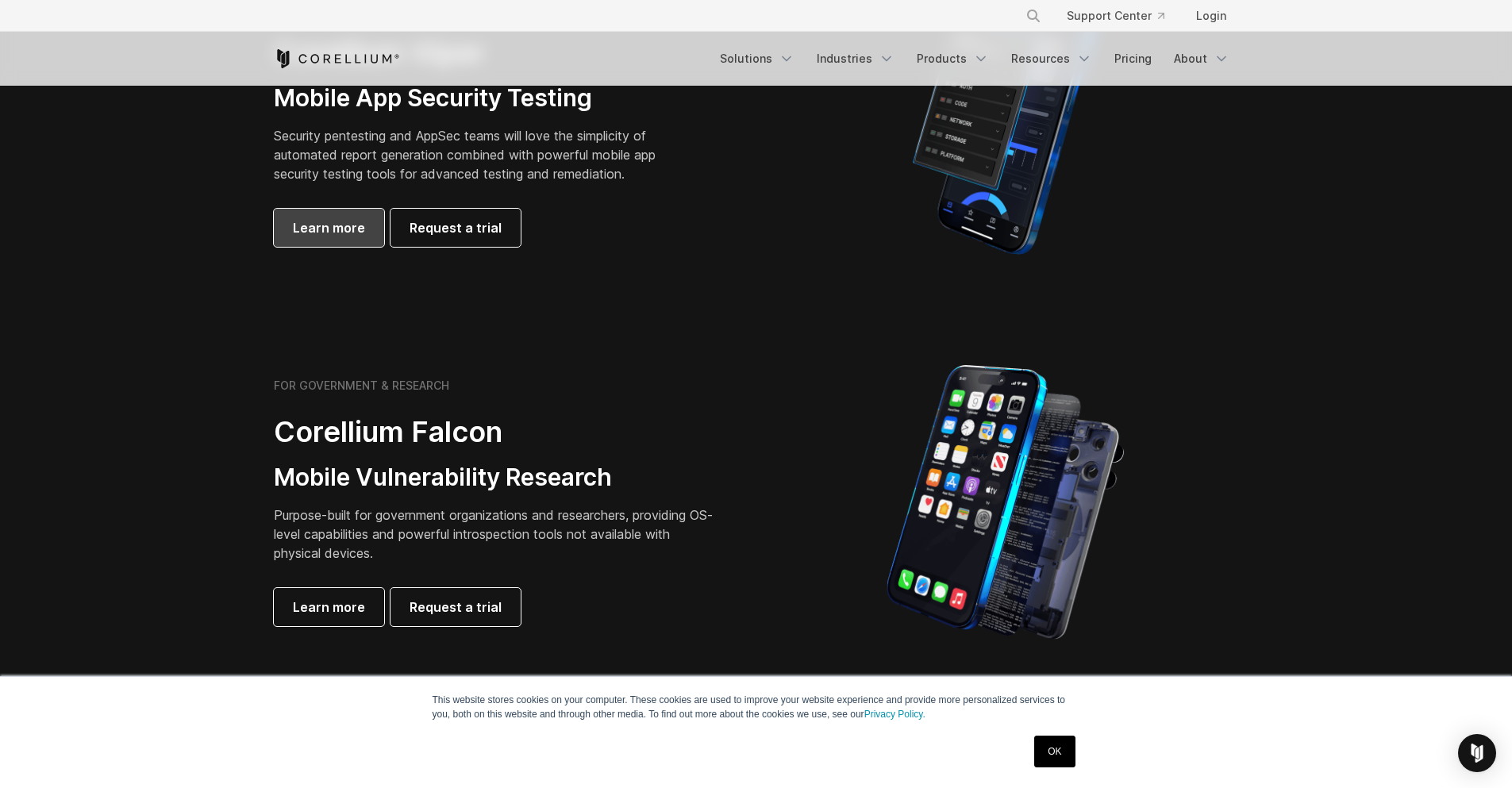  I want to click on a: Privacy Policy., so click(894, 714).